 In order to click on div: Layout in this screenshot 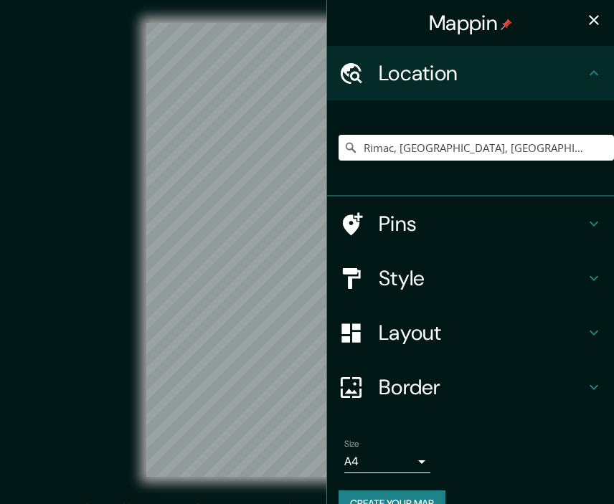, I will do `click(470, 333)`.